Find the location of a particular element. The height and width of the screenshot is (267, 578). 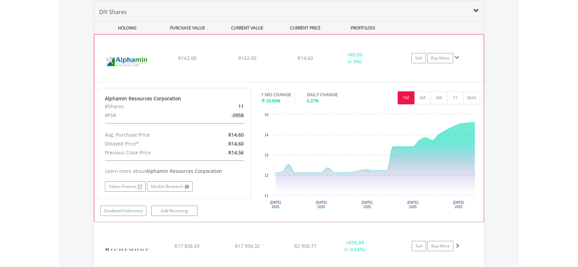

span: R0.00 is located at coordinates (356, 55).